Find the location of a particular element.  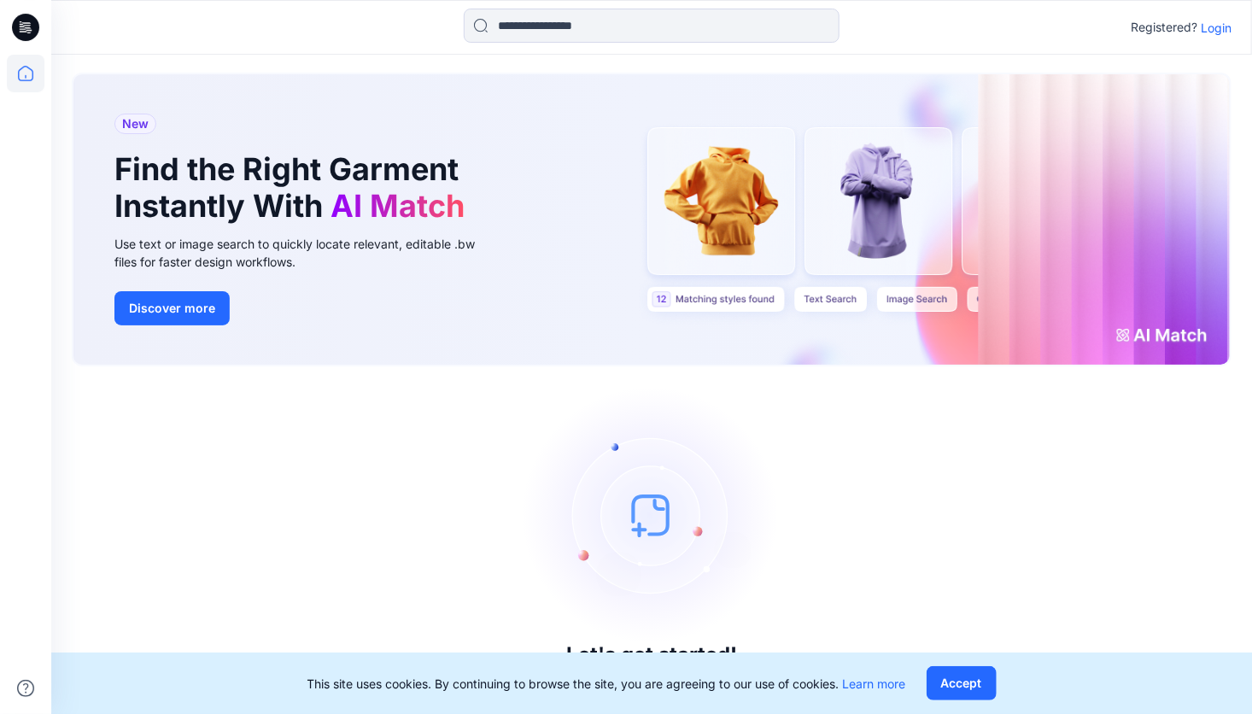

h1: Find the Right Garment Instantly With is located at coordinates (294, 188).